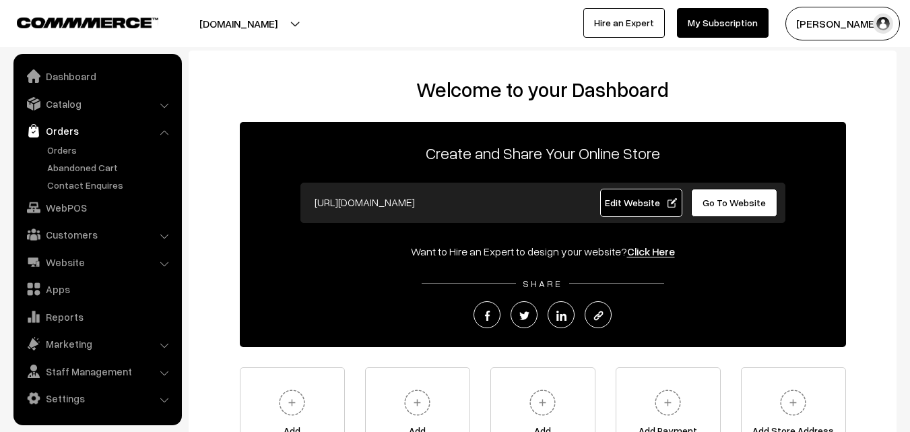 The height and width of the screenshot is (432, 910). What do you see at coordinates (111, 185) in the screenshot?
I see `a: Contact Enquires` at bounding box center [111, 185].